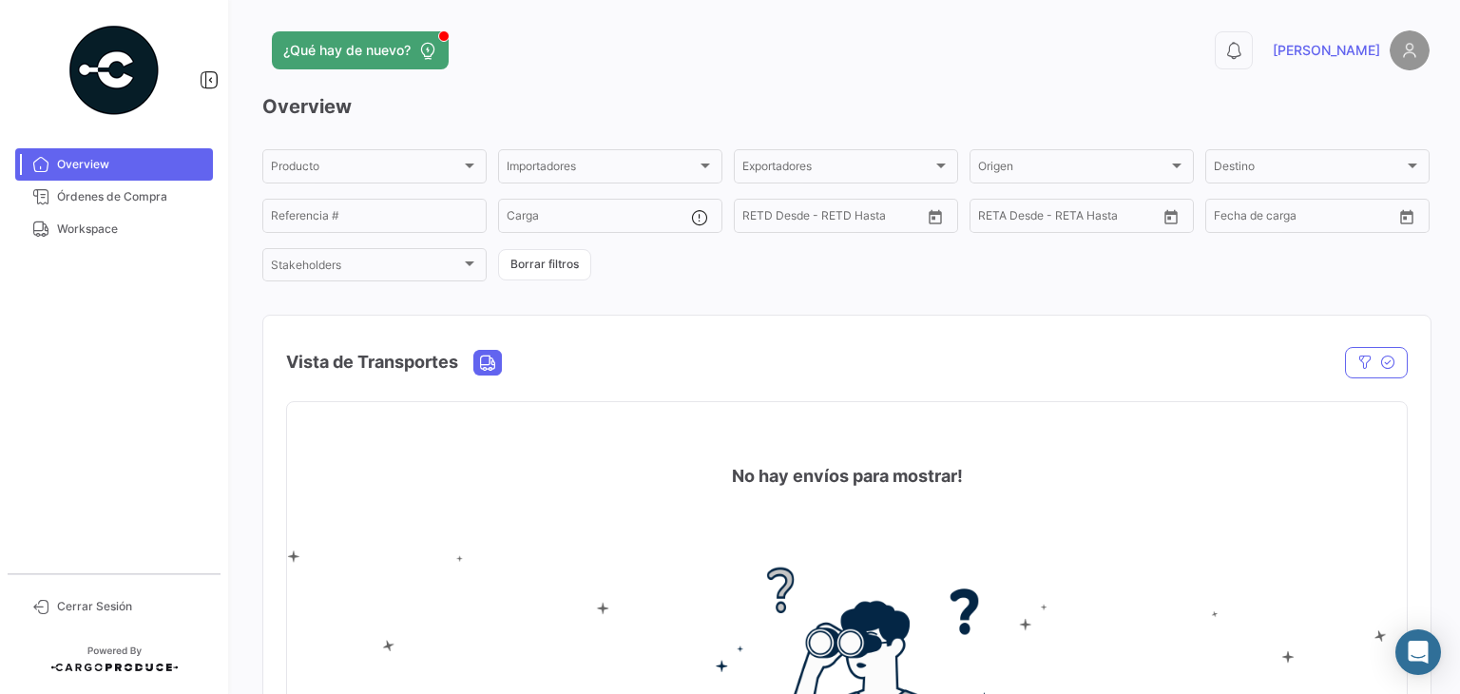 The image size is (1460, 694). Describe the element at coordinates (837, 169) in the screenshot. I see `span: Exportadores` at that location.